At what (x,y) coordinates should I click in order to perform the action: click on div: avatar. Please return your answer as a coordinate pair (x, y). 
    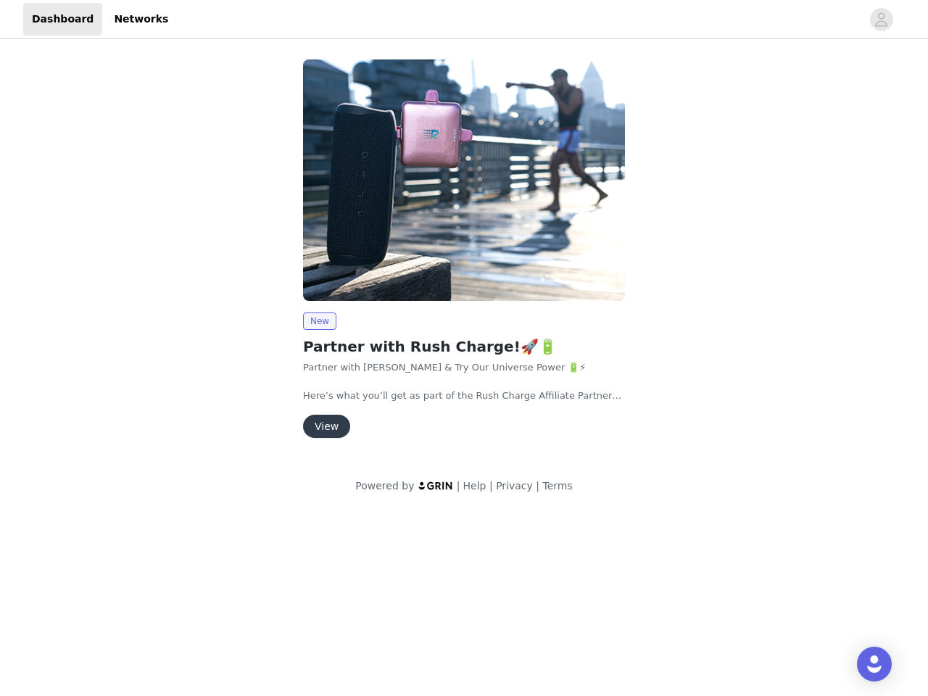
    Looking at the image, I should click on (881, 20).